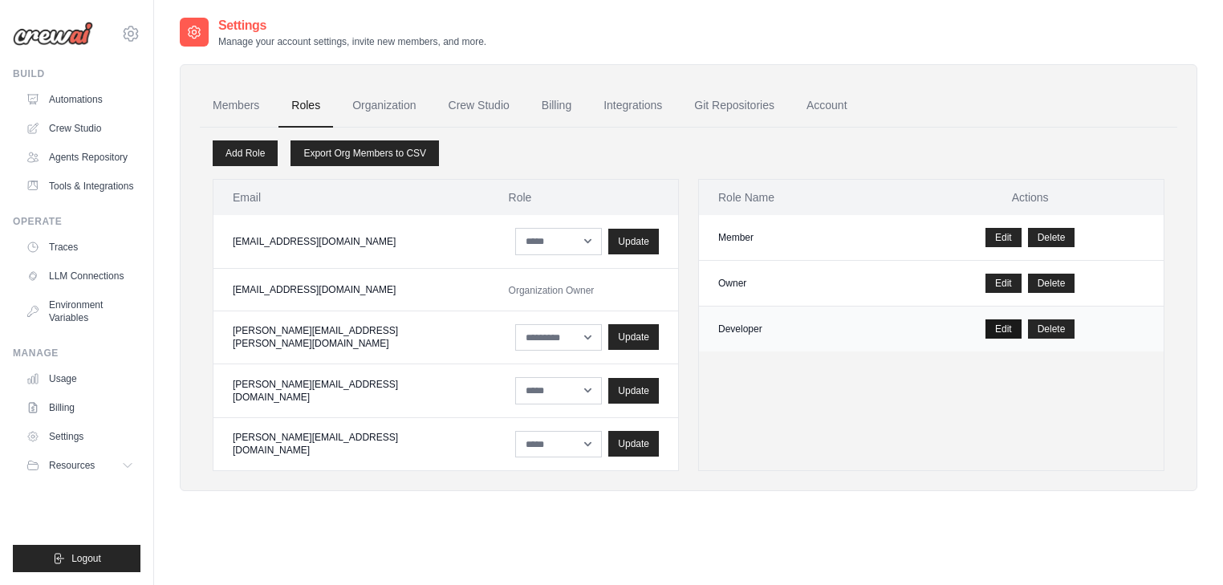 The width and height of the screenshot is (1223, 585). Describe the element at coordinates (632, 106) in the screenshot. I see `a: Integrations` at that location.